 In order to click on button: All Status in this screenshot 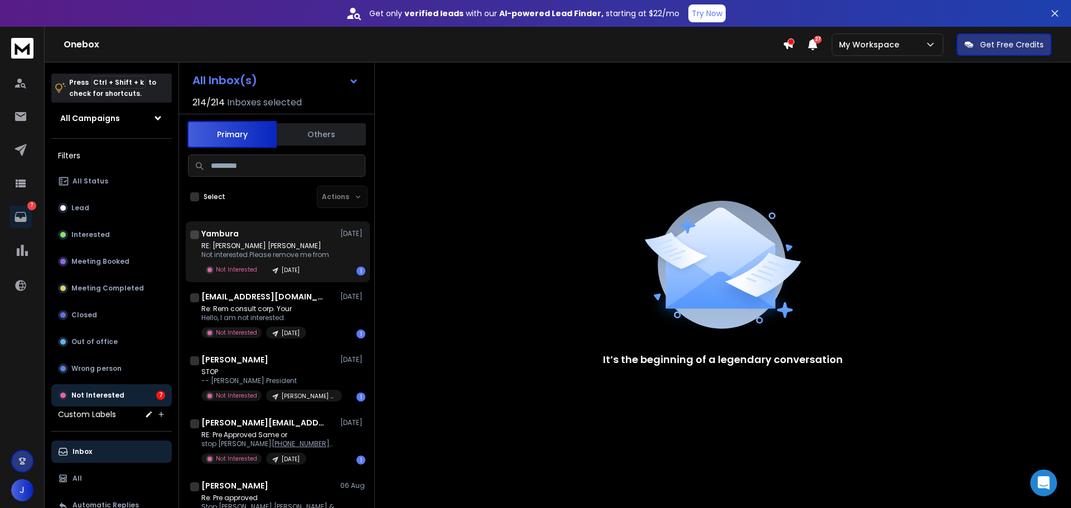, I will do `click(112, 181)`.